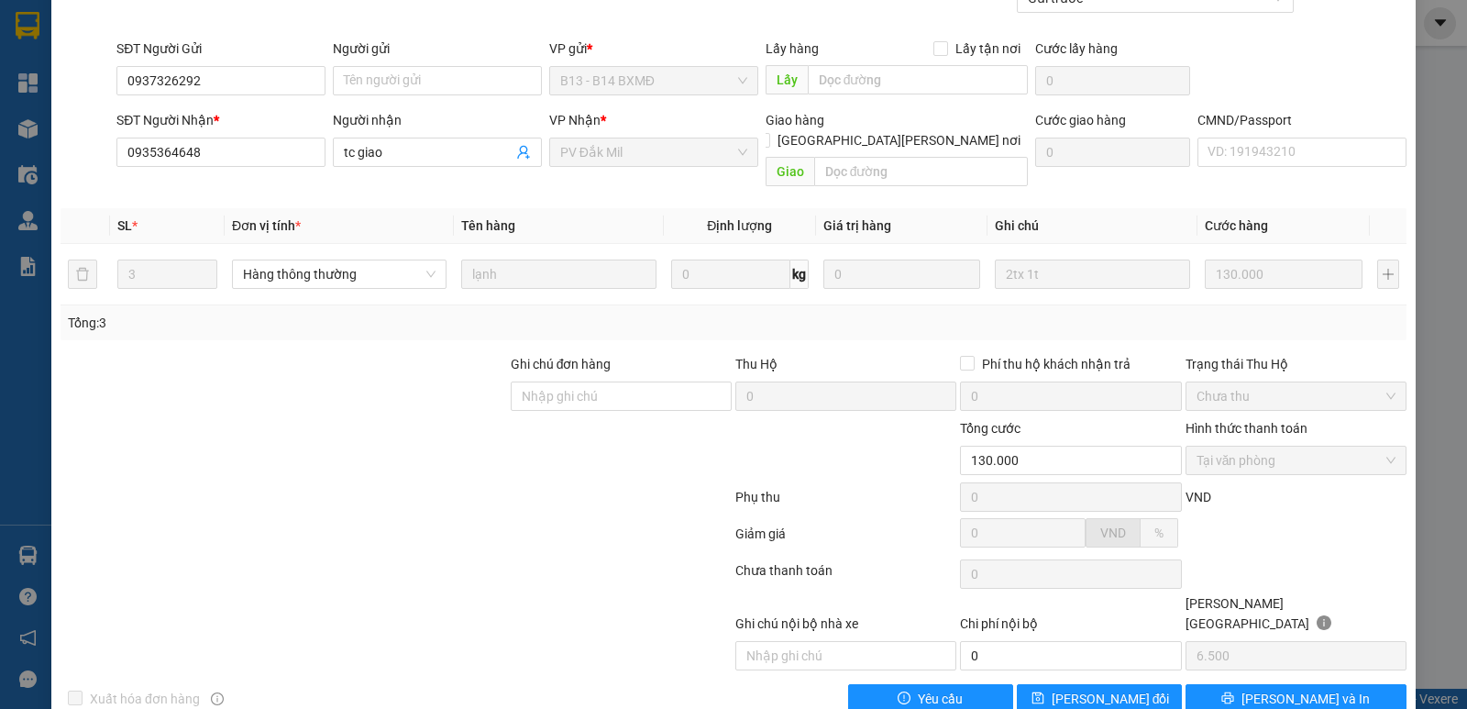 This screenshot has width=1467, height=709. What do you see at coordinates (857, 226) in the screenshot?
I see `span: Giá trị hàng` at bounding box center [857, 226].